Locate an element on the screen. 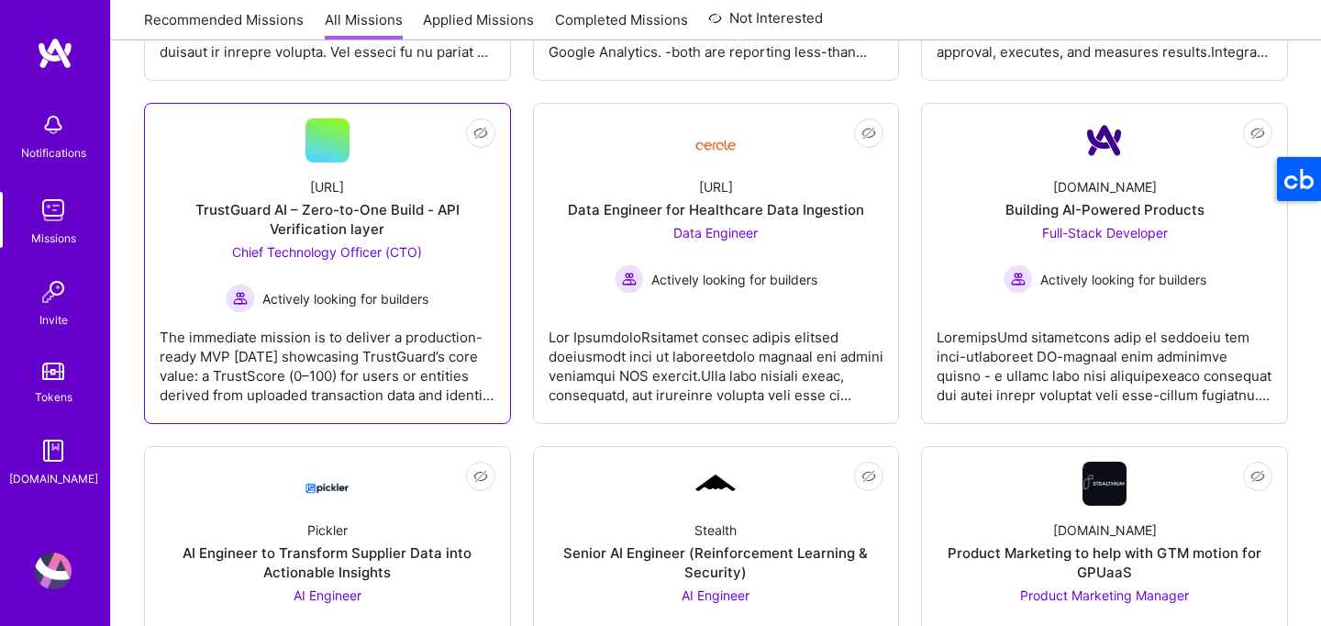 This screenshot has height=626, width=1321. img: bell is located at coordinates (53, 125).